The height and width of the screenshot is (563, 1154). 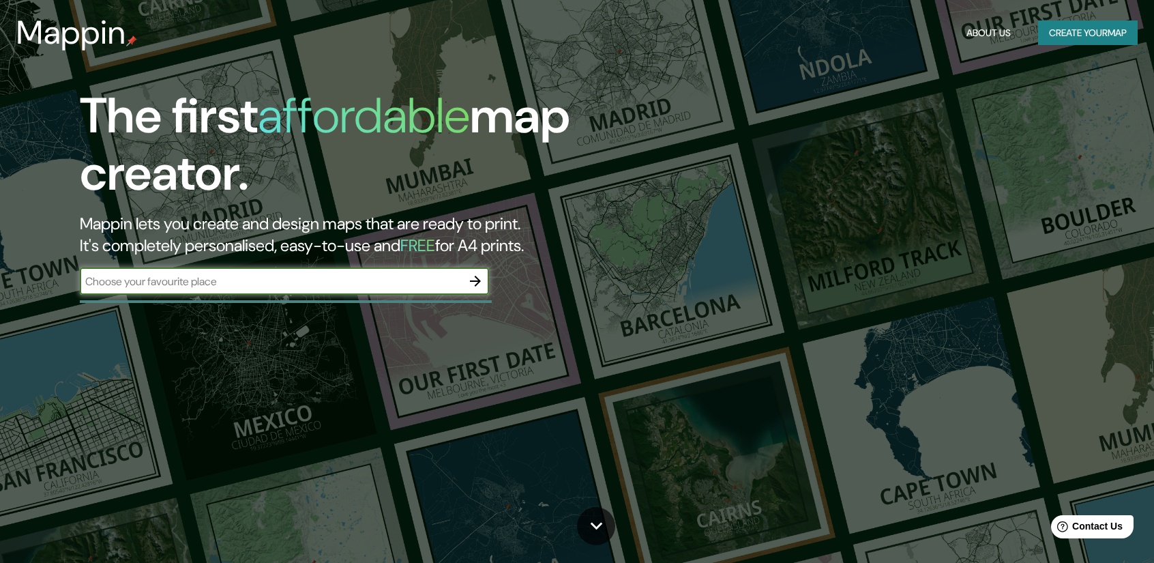 What do you see at coordinates (988, 33) in the screenshot?
I see `button: About Us` at bounding box center [988, 33].